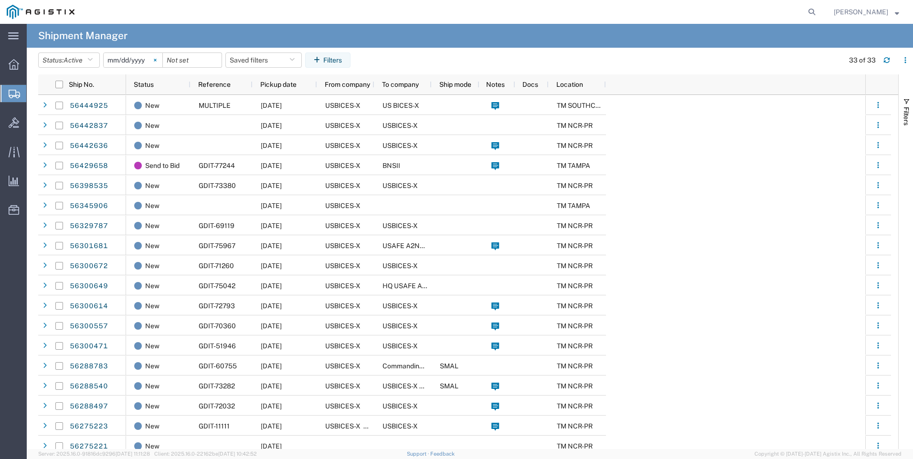 This screenshot has height=459, width=913. What do you see at coordinates (271, 206) in the screenshot?
I see `span: 07/30/2025` at bounding box center [271, 206].